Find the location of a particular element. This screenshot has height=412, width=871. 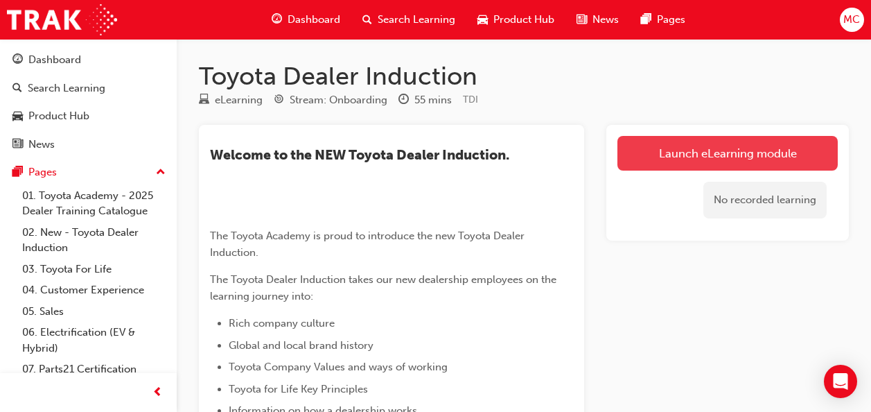

span: Learning resource code is located at coordinates (471, 99).